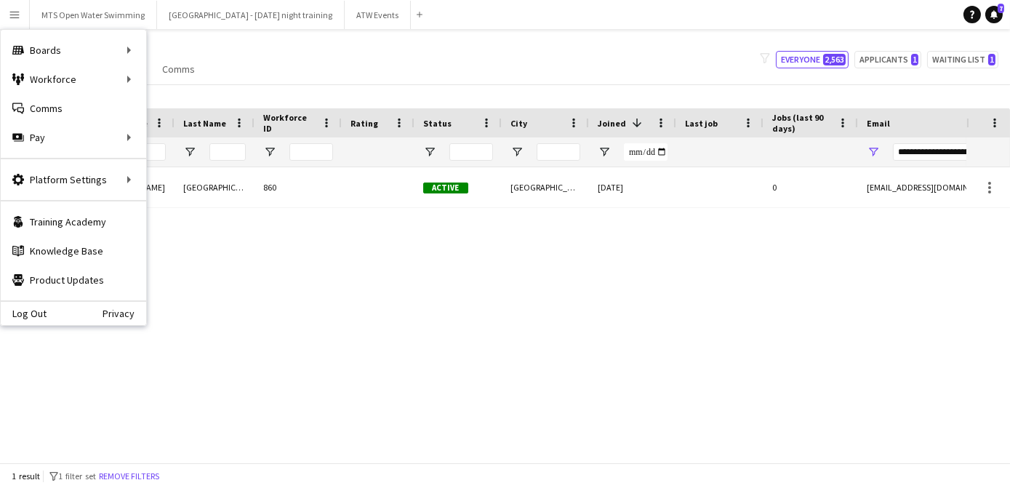  What do you see at coordinates (93, 15) in the screenshot?
I see `button: MTS Open Water Swimming` at bounding box center [93, 15].